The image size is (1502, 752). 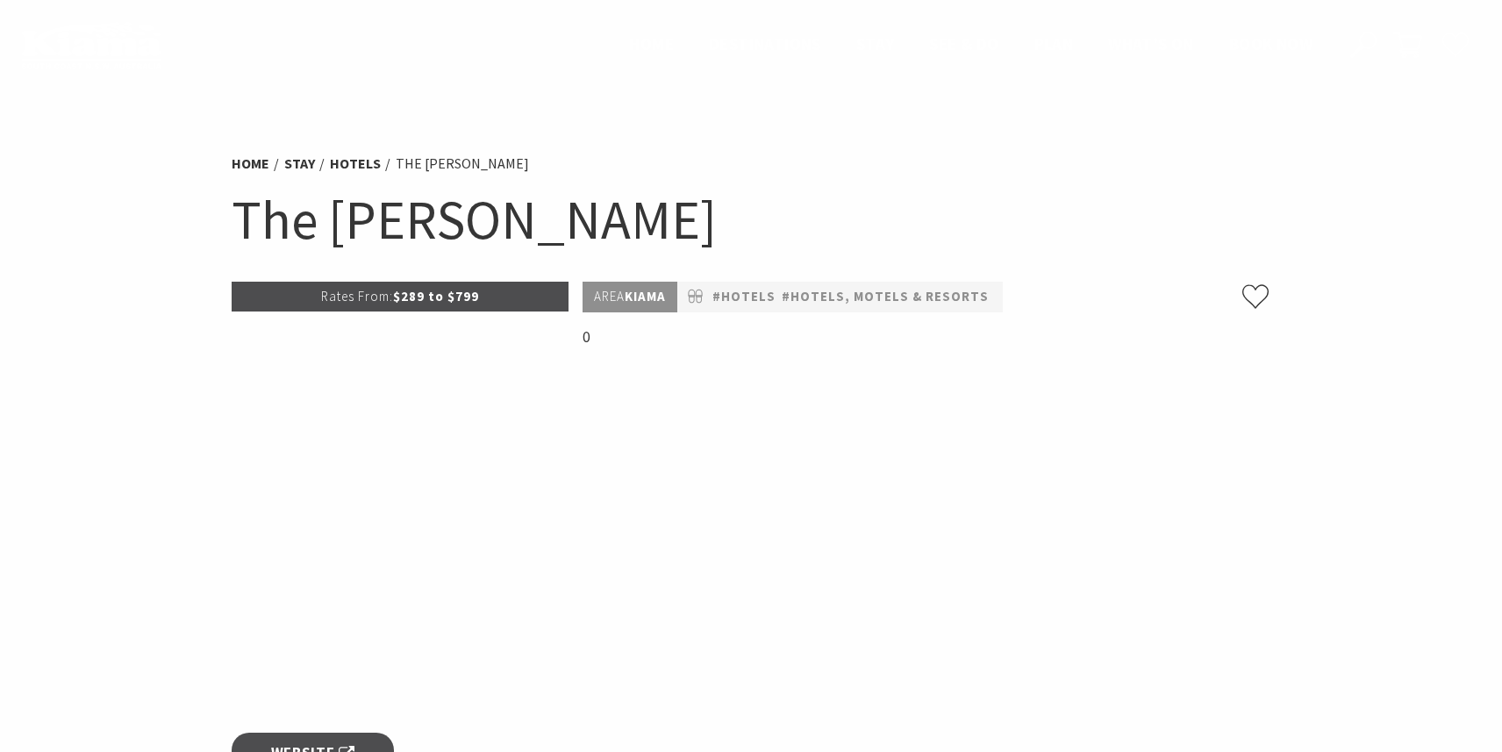 What do you see at coordinates (885, 297) in the screenshot?
I see `a: #Hotels, Motels & Resorts` at bounding box center [885, 297].